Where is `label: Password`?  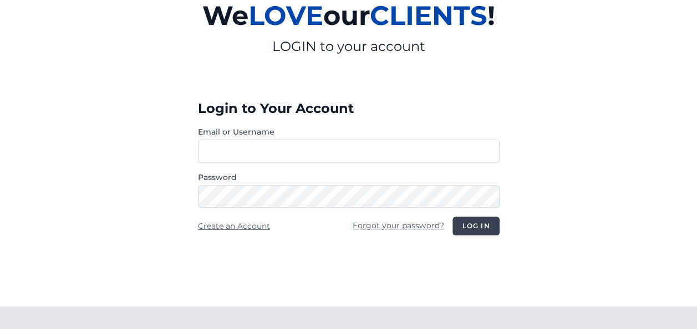 label: Password is located at coordinates (349, 177).